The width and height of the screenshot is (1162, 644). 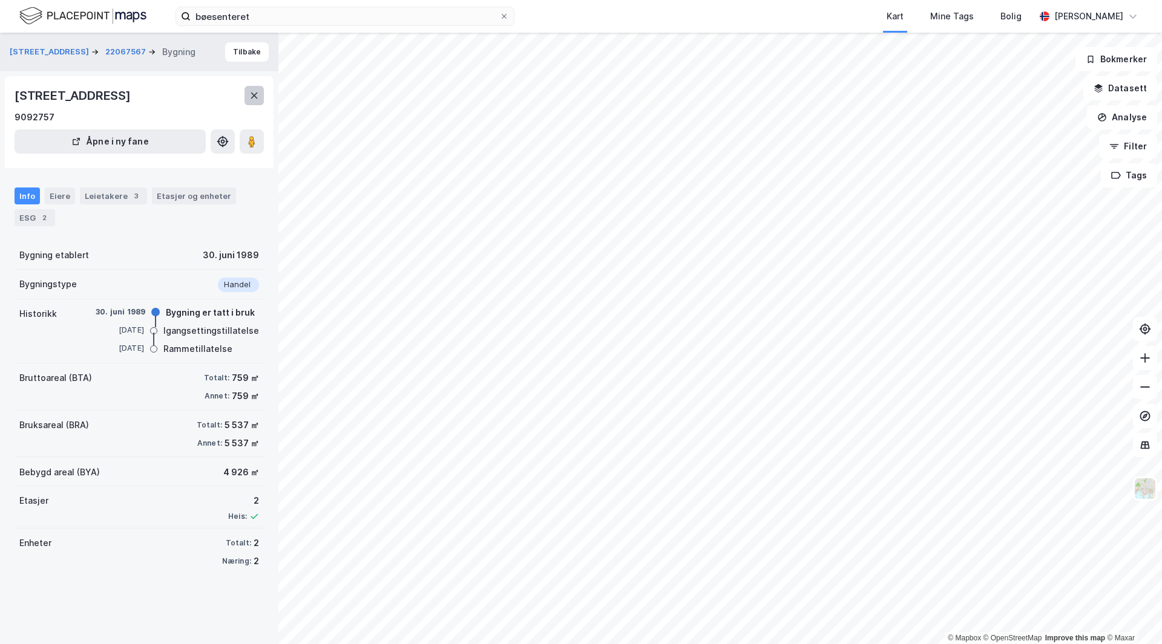 I want to click on div: Heis:, so click(x=237, y=517).